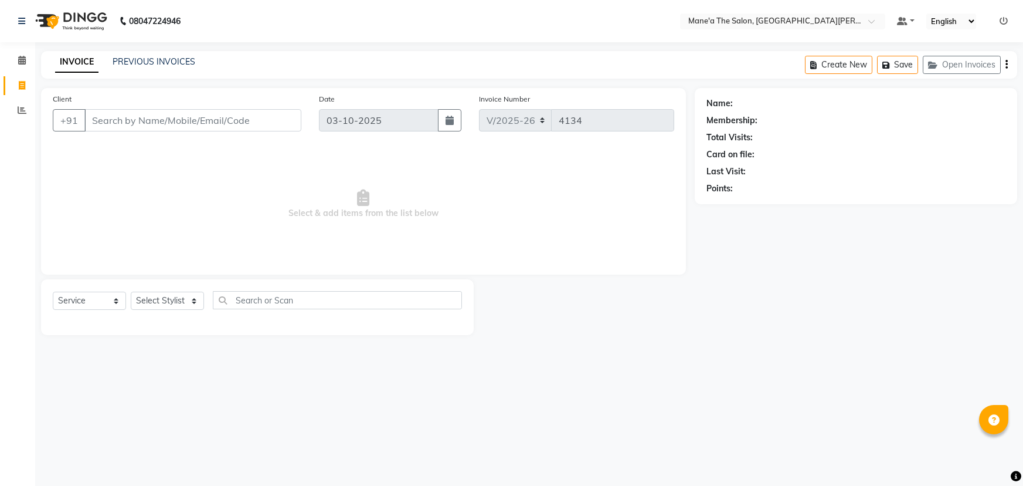 The height and width of the screenshot is (486, 1023). What do you see at coordinates (69, 120) in the screenshot?
I see `button: +91` at bounding box center [69, 120].